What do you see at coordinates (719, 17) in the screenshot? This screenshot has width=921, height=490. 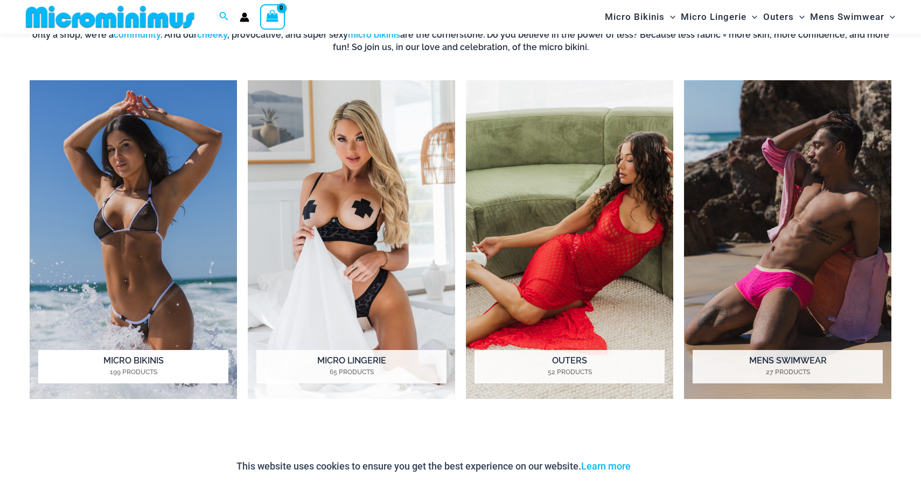 I see `a: Micro LingerieMenu ToggleMenu Toggle` at bounding box center [719, 17].